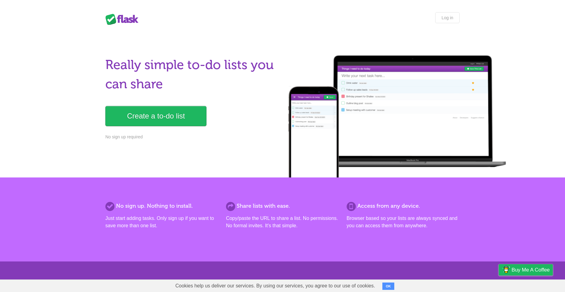  I want to click on h2: Share lists with ease., so click(282, 206).